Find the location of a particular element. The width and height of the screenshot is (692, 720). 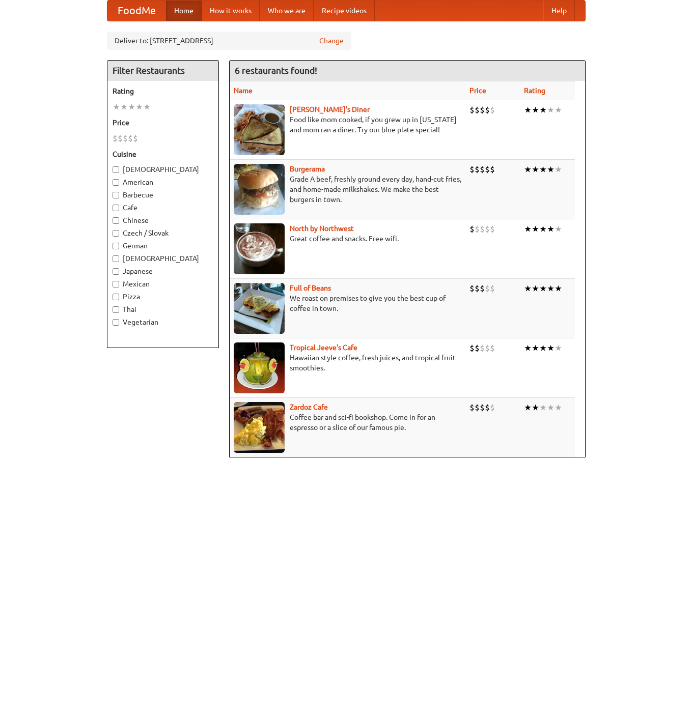

label: American is located at coordinates (163, 182).